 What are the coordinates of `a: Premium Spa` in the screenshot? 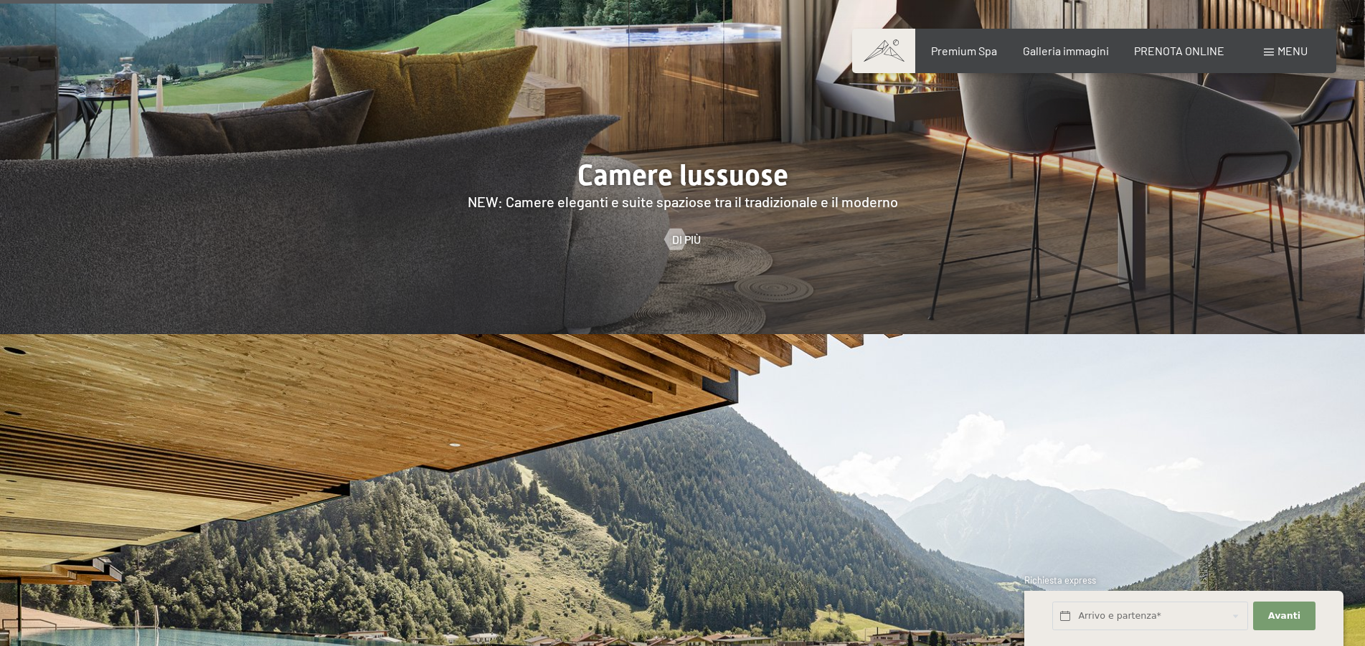 It's located at (964, 50).